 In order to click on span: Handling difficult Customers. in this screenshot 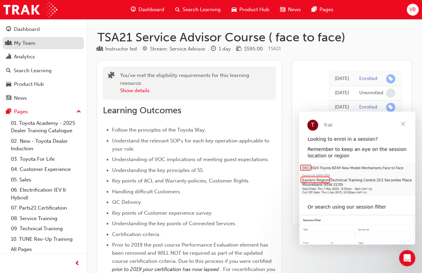, I will do `click(147, 192)`.